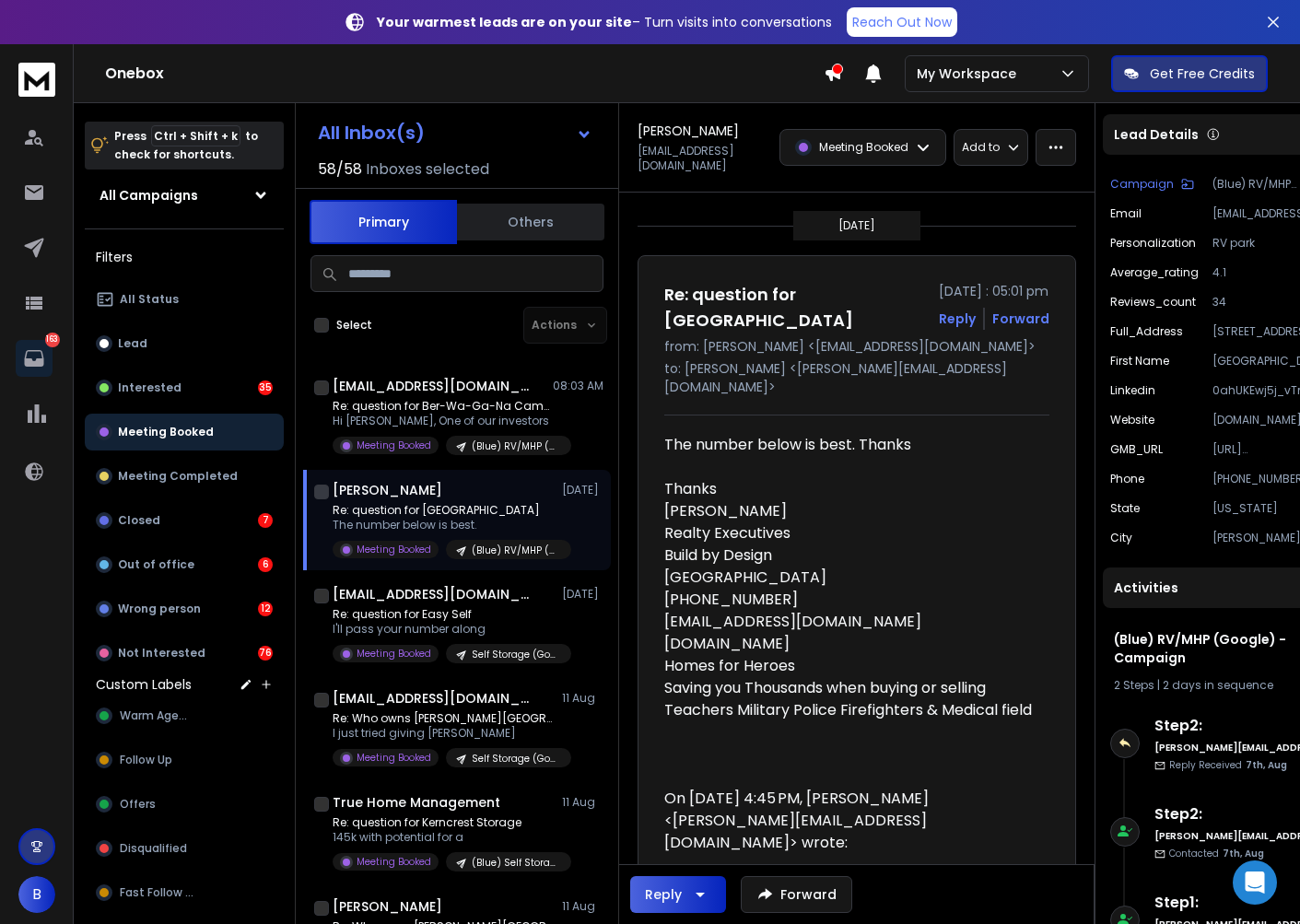 The width and height of the screenshot is (1300, 924). Describe the element at coordinates (1255, 883) in the screenshot. I see `div: Open Intercom Messenger` at that location.